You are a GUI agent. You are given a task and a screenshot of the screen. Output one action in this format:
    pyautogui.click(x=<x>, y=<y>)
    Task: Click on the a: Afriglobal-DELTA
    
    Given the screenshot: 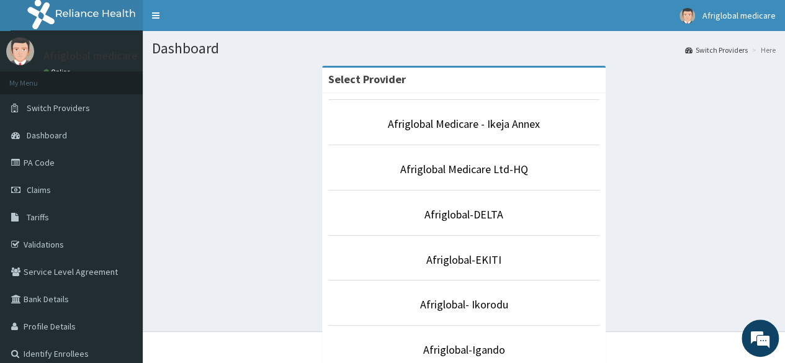 What is the action you would take?
    pyautogui.click(x=463, y=214)
    